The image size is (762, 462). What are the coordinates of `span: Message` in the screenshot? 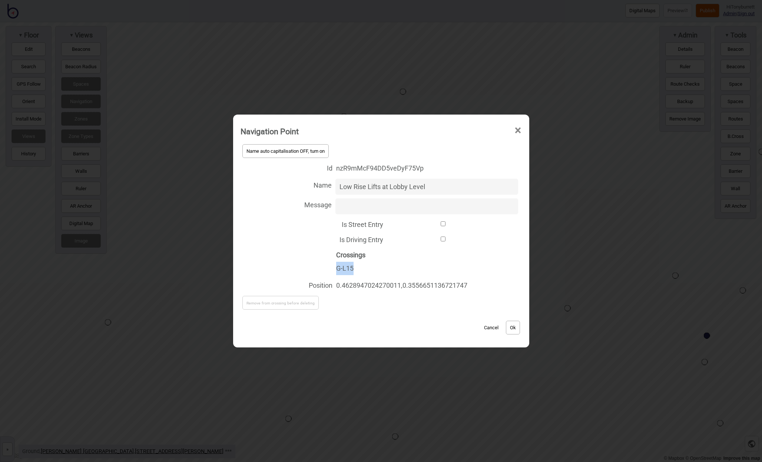 It's located at (286, 204).